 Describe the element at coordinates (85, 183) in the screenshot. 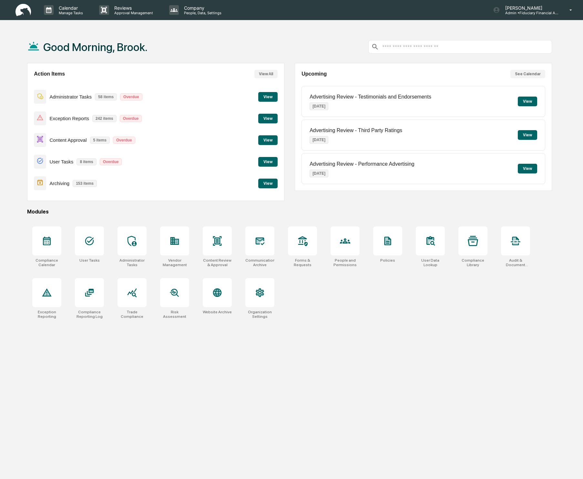

I see `p: 153 items` at that location.